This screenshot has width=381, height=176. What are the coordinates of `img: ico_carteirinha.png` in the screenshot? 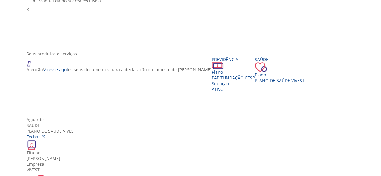 It's located at (32, 145).